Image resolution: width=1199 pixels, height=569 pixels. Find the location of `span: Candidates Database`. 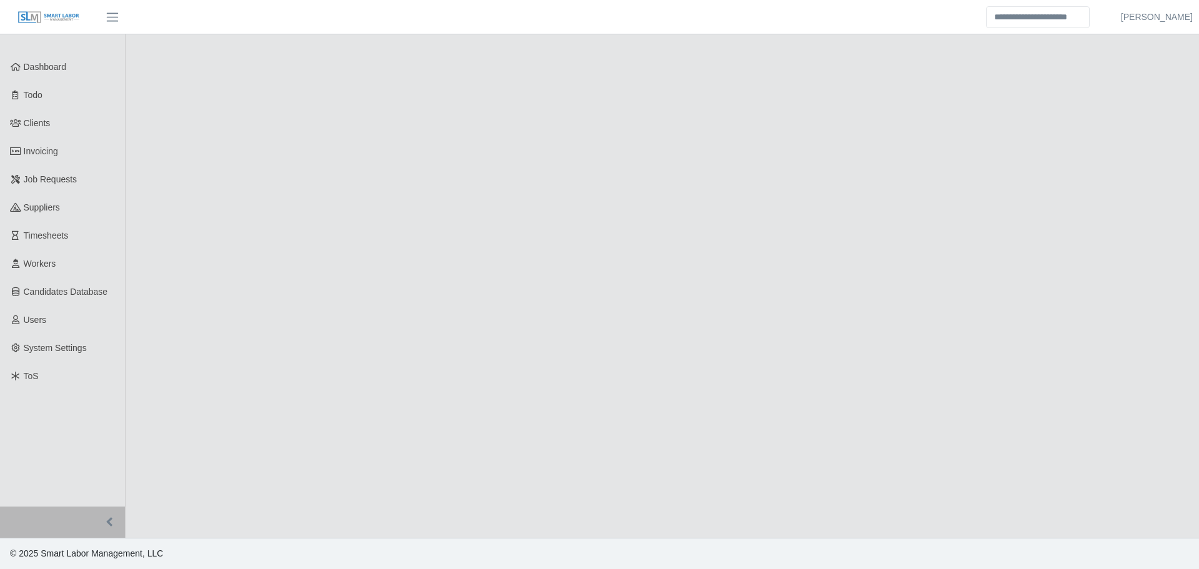

span: Candidates Database is located at coordinates (66, 292).